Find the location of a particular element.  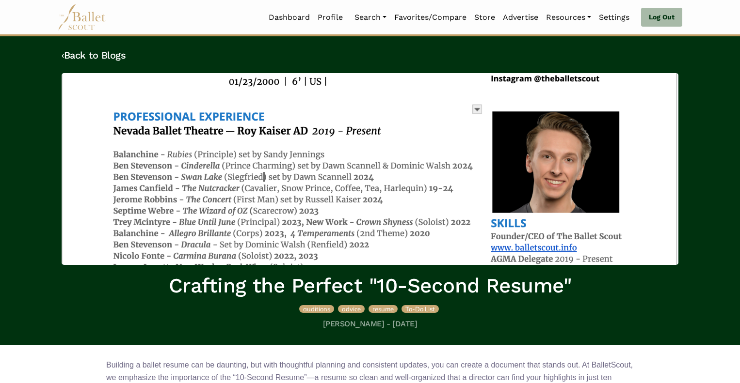

a: Settings is located at coordinates (614, 17).